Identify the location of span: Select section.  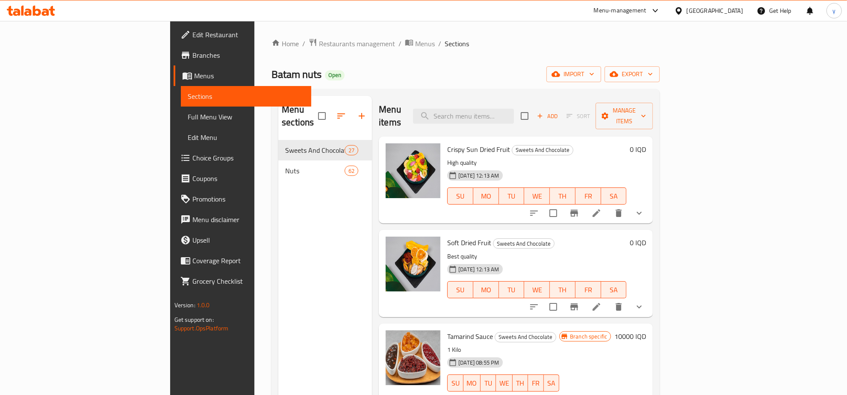
(525, 116).